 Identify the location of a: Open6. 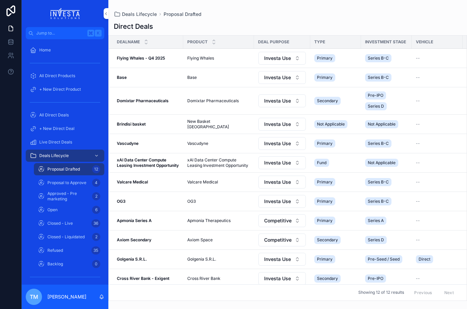
(69, 210).